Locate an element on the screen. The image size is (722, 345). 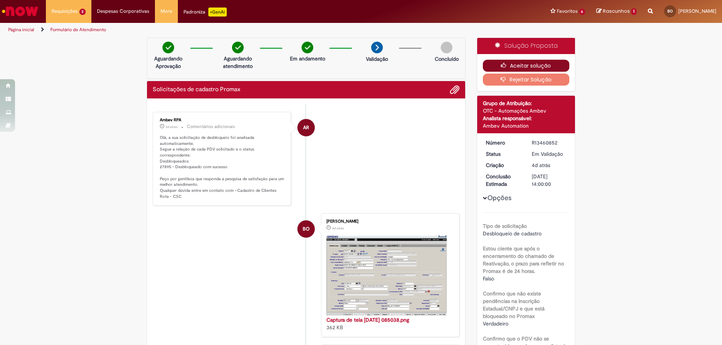
div: 29/08/2025 08:51:08 is located at coordinates (549, 165).